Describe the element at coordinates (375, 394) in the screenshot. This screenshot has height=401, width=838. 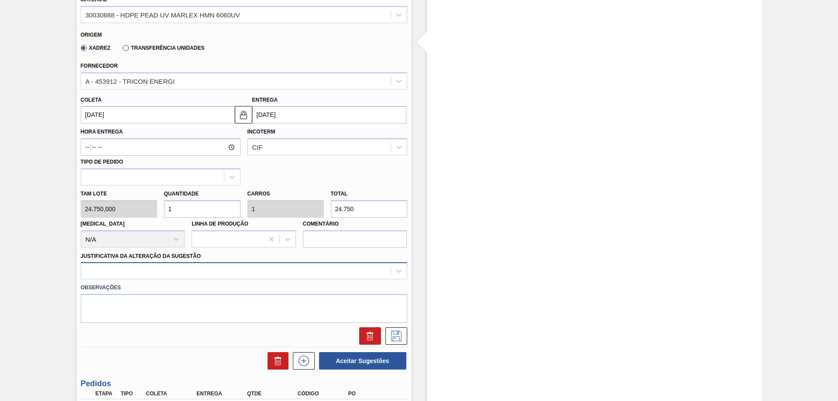
I see `div: PO` at that location.